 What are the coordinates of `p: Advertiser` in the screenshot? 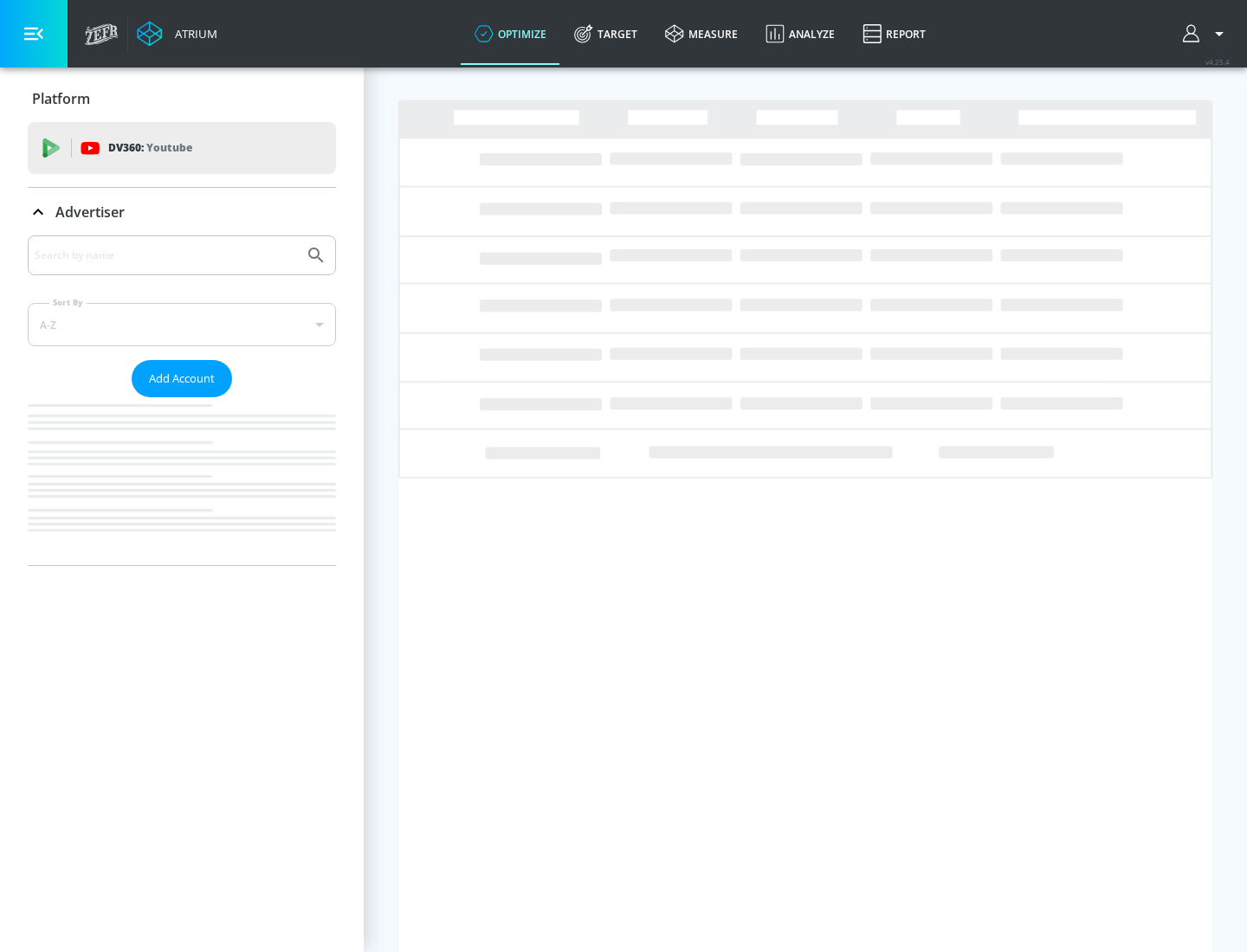 It's located at (90, 212).